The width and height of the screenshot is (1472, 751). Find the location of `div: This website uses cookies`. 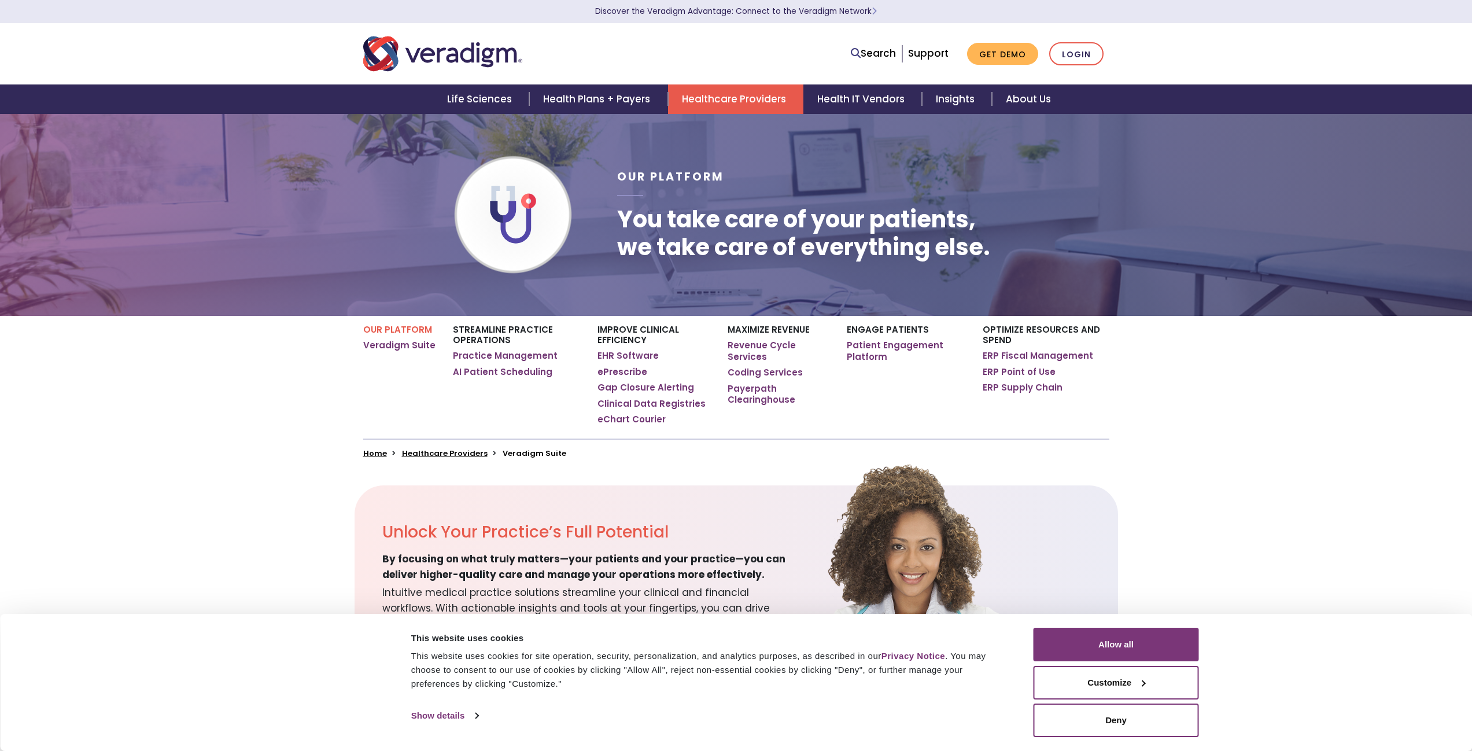

div: This website uses cookies is located at coordinates (709, 638).